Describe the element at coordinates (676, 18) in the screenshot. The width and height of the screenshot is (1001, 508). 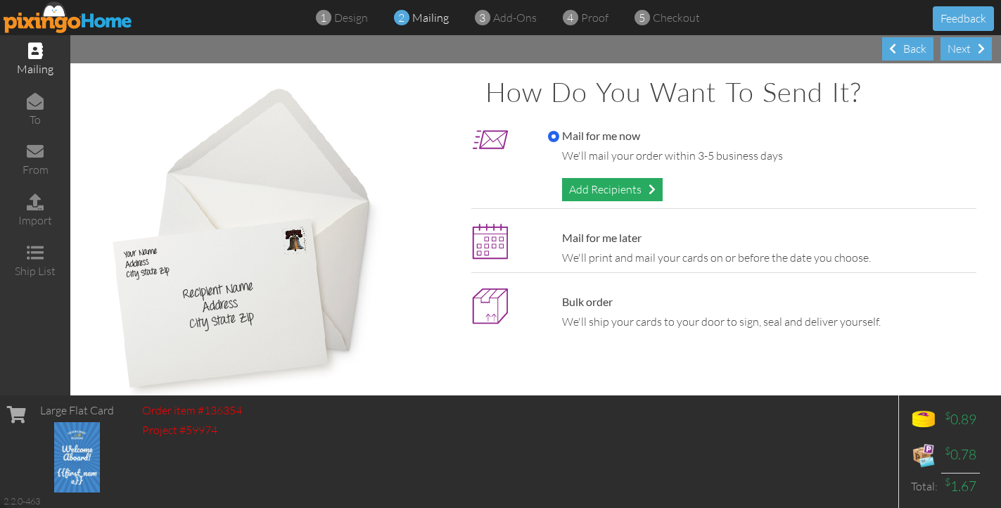
I see `span: checkout` at that location.